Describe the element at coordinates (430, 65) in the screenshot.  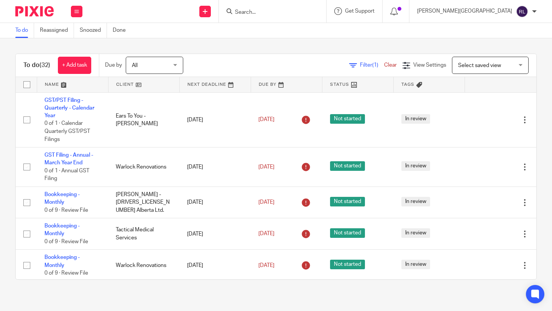
I see `span: View Settings` at that location.